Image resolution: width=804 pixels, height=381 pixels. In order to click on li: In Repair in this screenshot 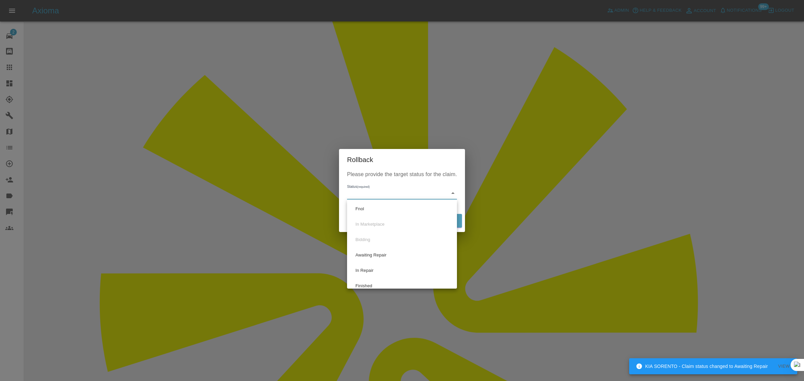, I will do `click(402, 271)`.